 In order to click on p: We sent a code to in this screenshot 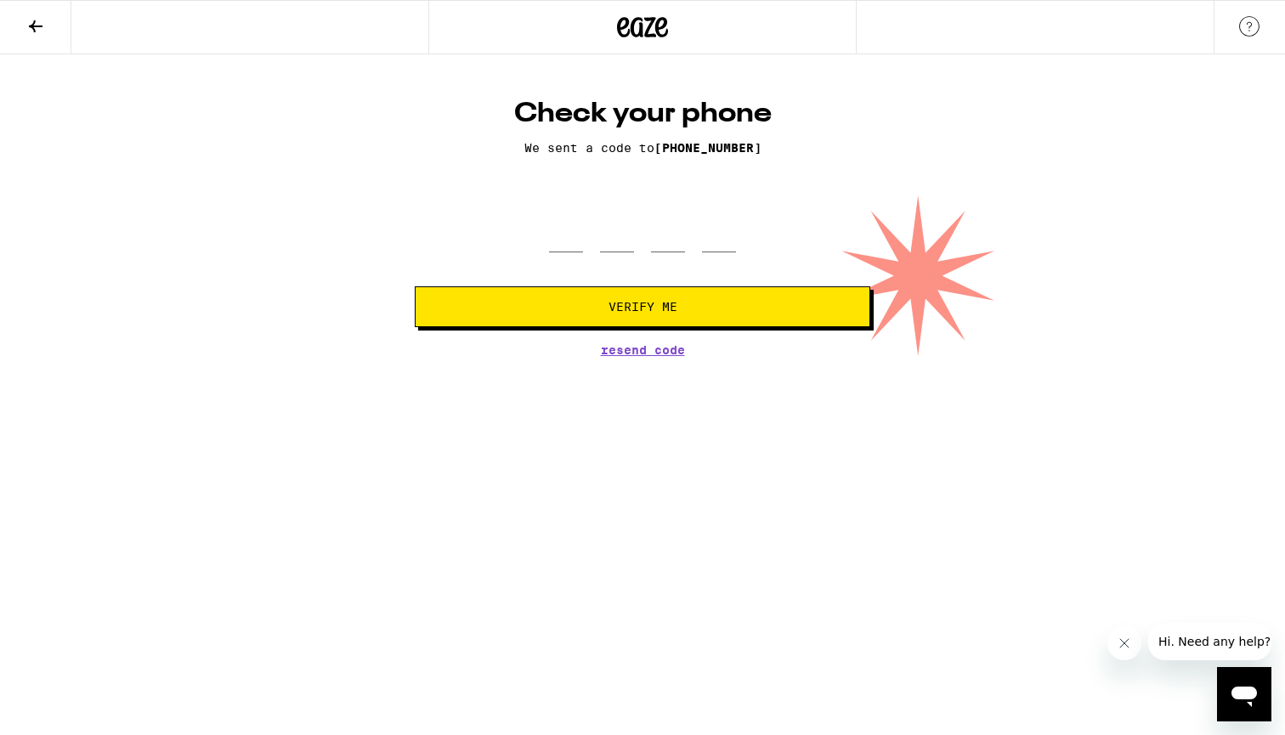, I will do `click(643, 148)`.